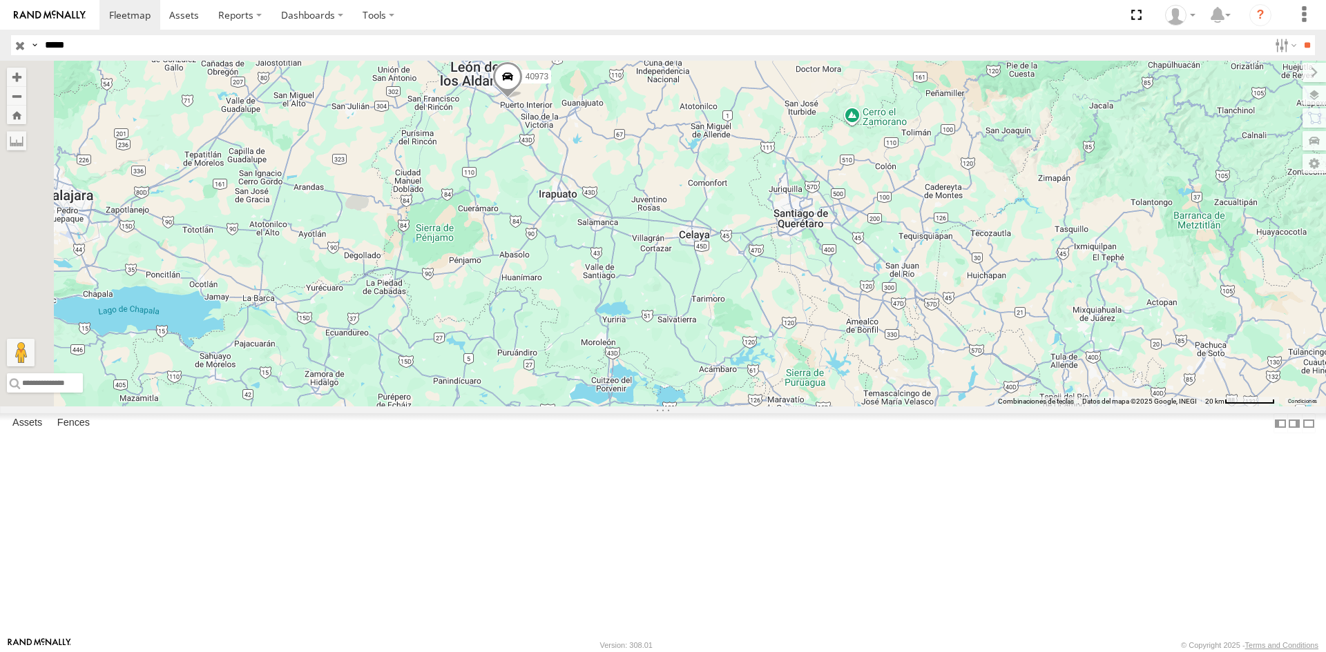 Image resolution: width=1326 pixels, height=652 pixels. Describe the element at coordinates (1180, 15) in the screenshot. I see `div: Andrea Morales` at that location.